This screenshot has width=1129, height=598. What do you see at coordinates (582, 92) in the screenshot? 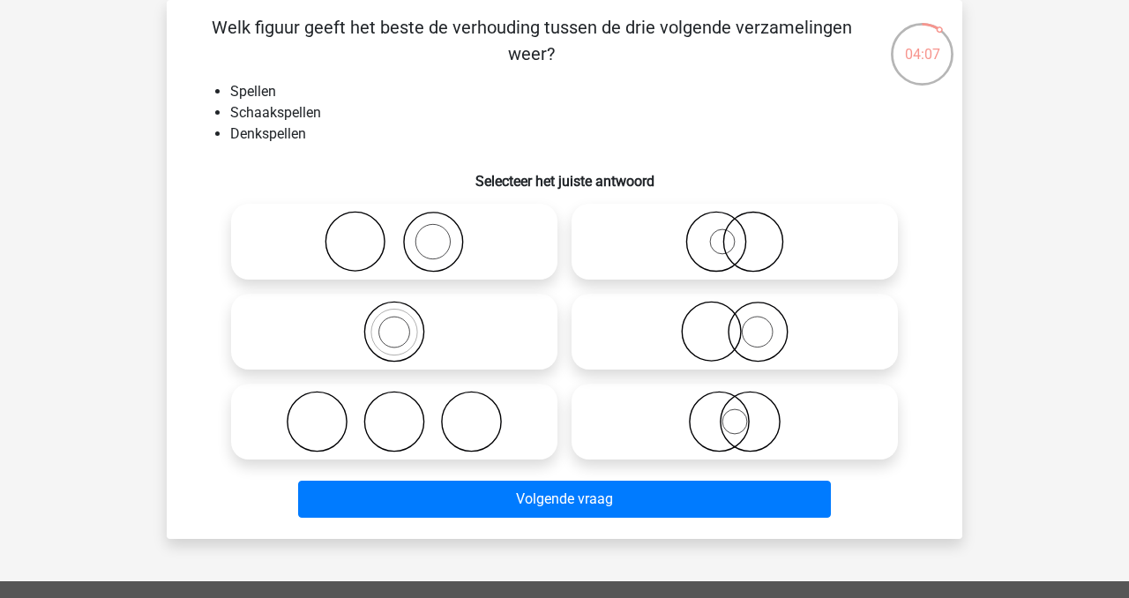
I see `li: Spellen` at bounding box center [582, 92].